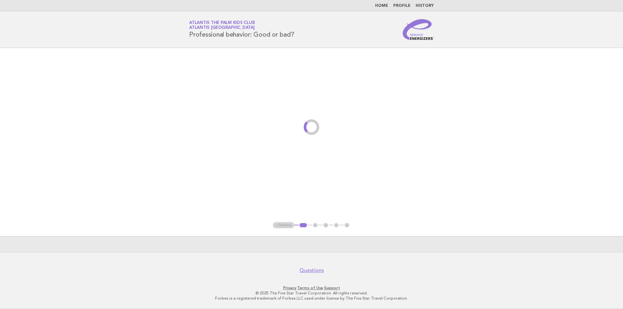 This screenshot has height=309, width=623. What do you see at coordinates (425, 6) in the screenshot?
I see `a: History` at bounding box center [425, 6].